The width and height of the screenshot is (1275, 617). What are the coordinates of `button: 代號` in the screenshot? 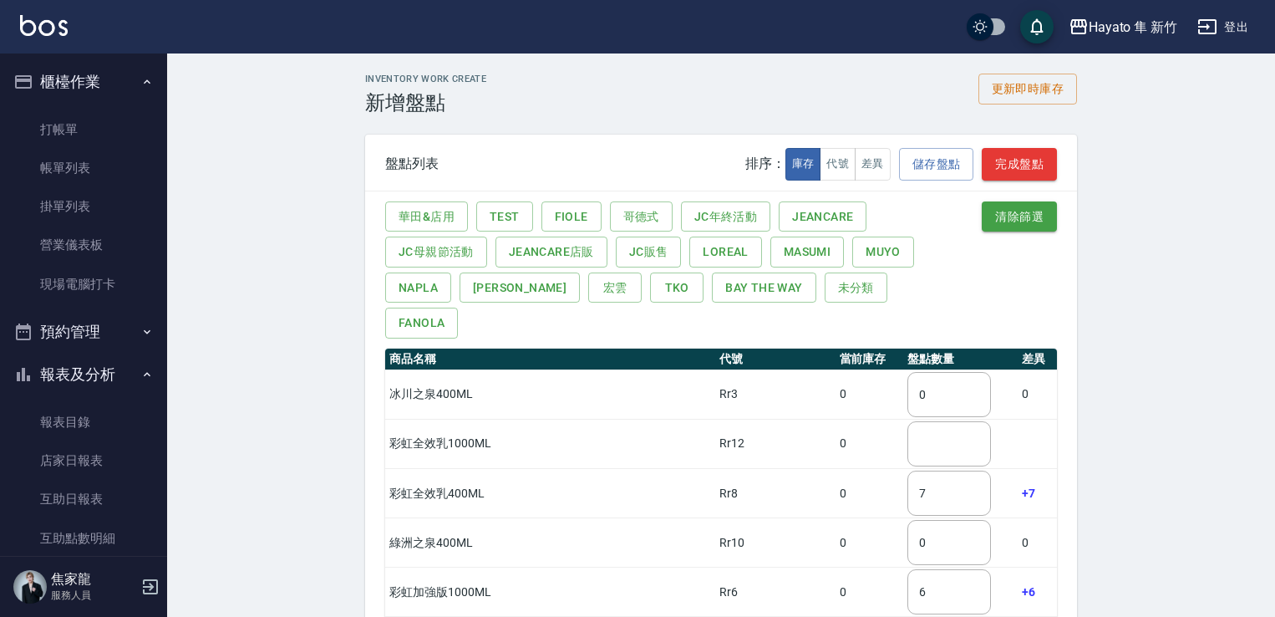 It's located at (837, 164).